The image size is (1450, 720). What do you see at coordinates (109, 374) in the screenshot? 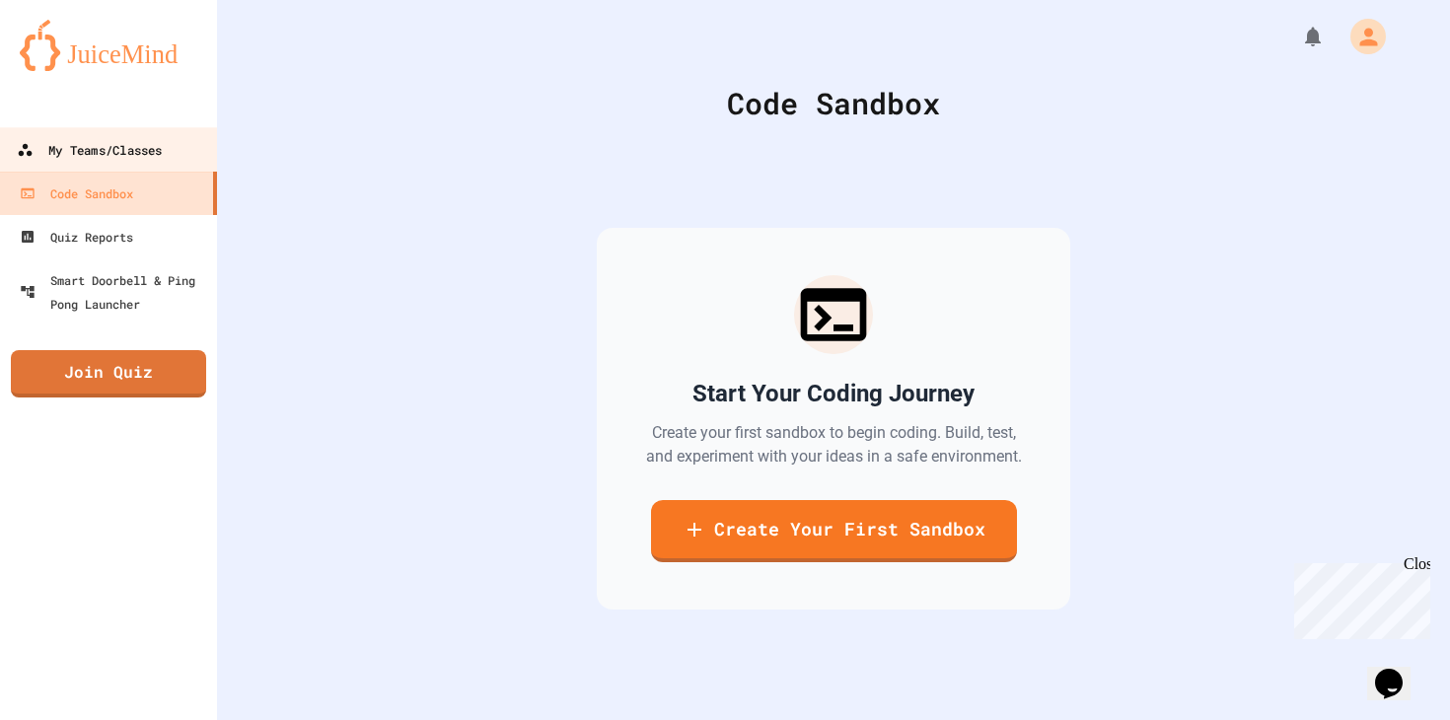
I see `a: Join Quiz` at bounding box center [109, 374].